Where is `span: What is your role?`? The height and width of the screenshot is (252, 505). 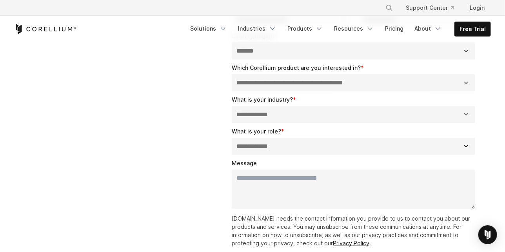
span: What is your role? is located at coordinates (257, 131).